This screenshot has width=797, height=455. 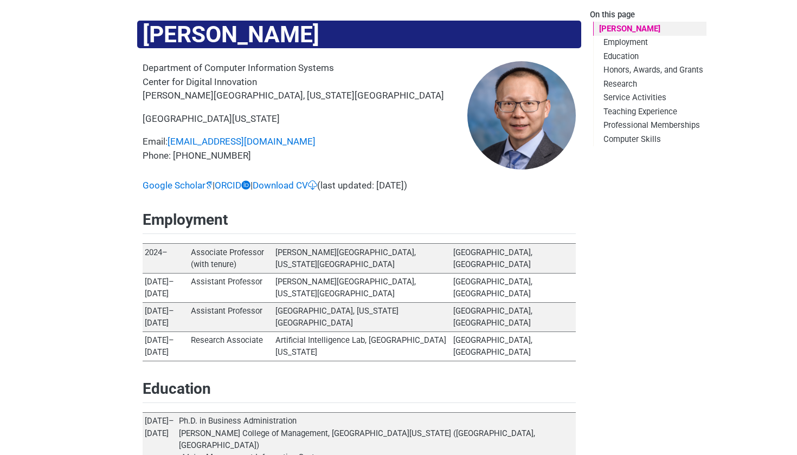 What do you see at coordinates (649, 42) in the screenshot?
I see `a: Employment` at bounding box center [649, 42].